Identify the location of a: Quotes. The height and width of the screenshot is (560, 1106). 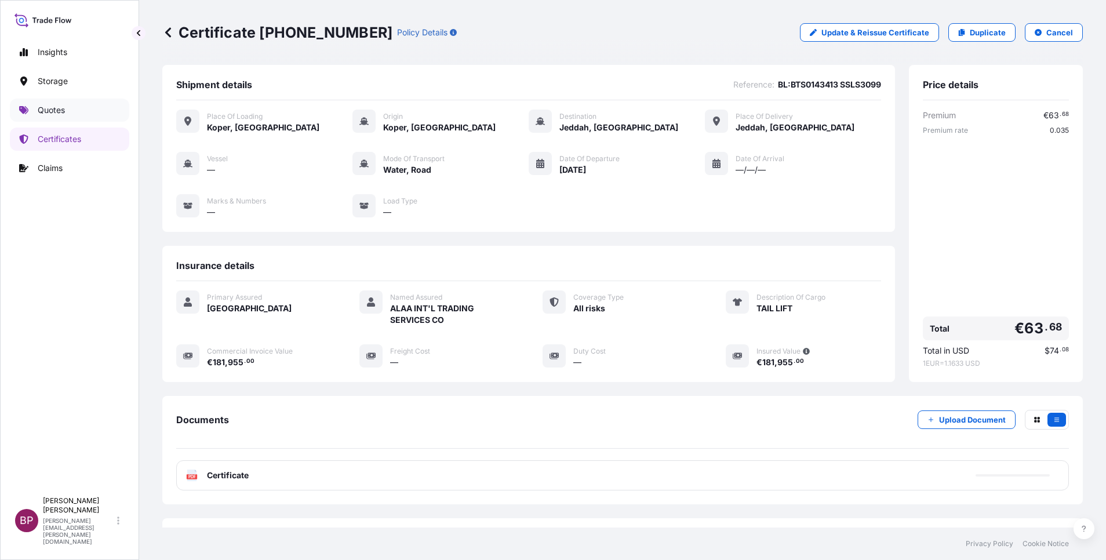
(70, 110).